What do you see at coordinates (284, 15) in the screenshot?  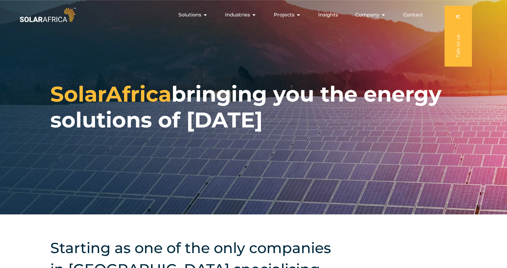 I see `span: Projects` at bounding box center [284, 15].